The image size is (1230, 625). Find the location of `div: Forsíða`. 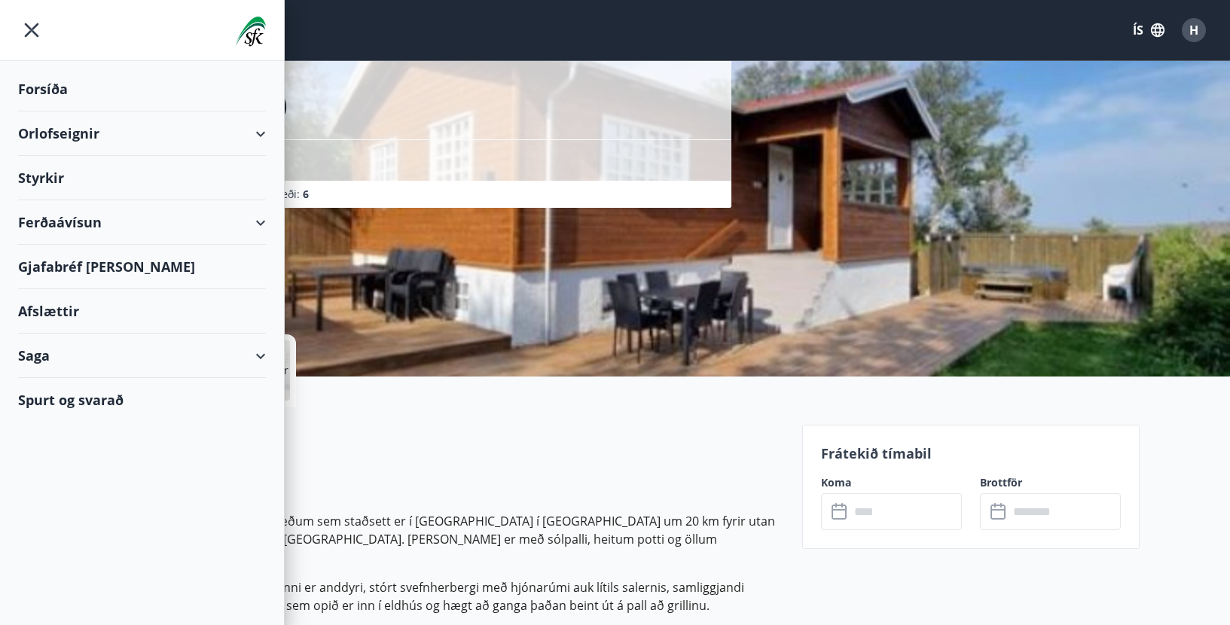

div: Forsíða is located at coordinates (142, 89).